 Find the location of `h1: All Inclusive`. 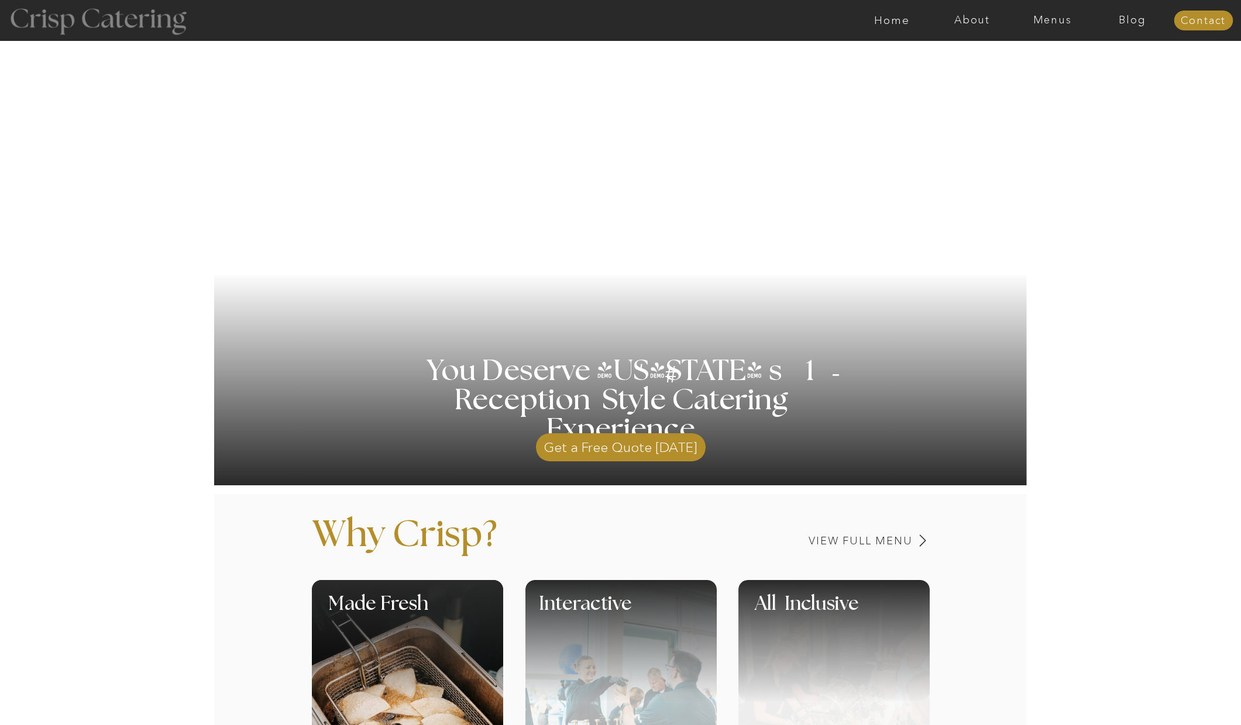

h1: All Inclusive is located at coordinates (859, 612).